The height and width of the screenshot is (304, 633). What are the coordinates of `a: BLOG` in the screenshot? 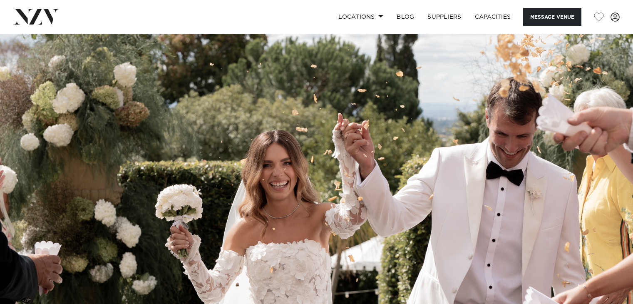 It's located at (406, 17).